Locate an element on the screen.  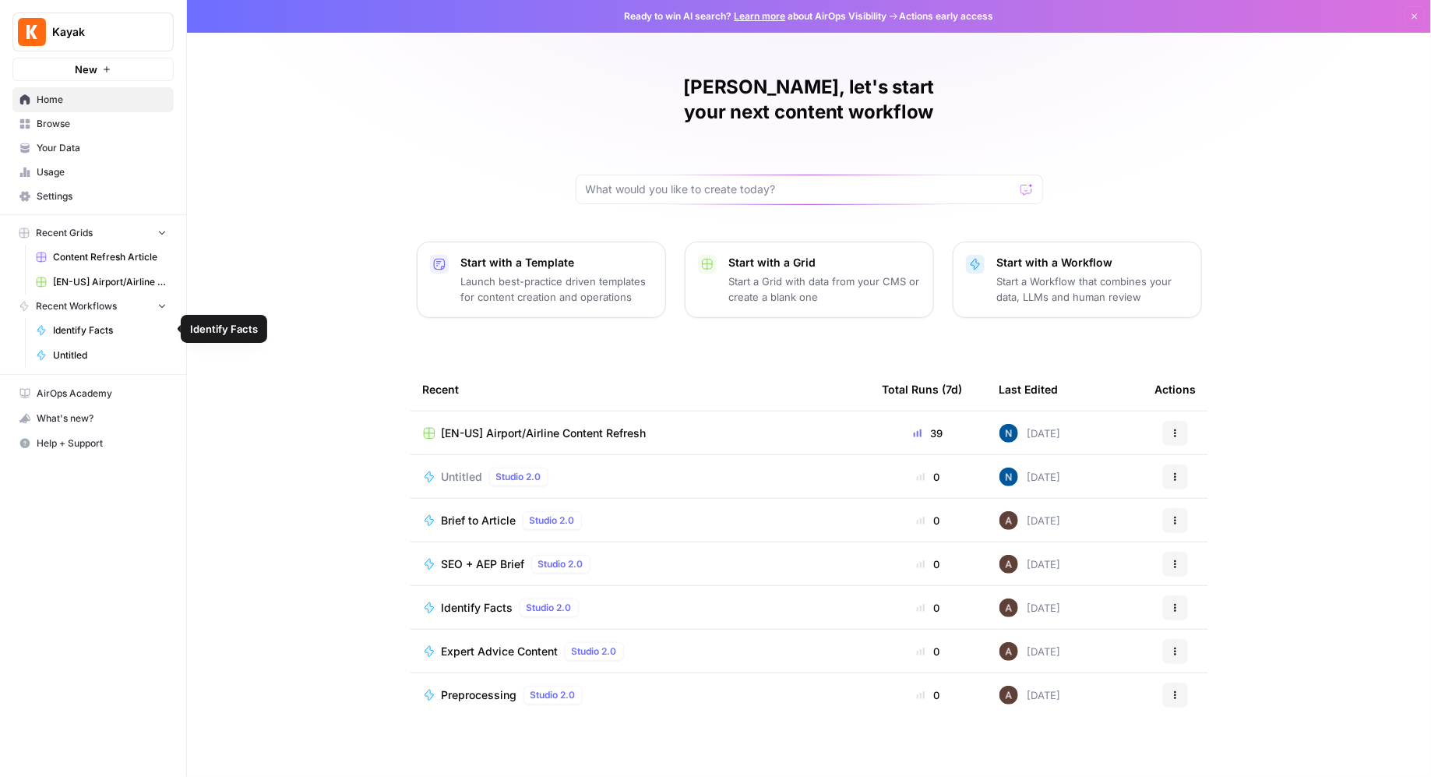
span: Content Refresh Article is located at coordinates (110, 257).